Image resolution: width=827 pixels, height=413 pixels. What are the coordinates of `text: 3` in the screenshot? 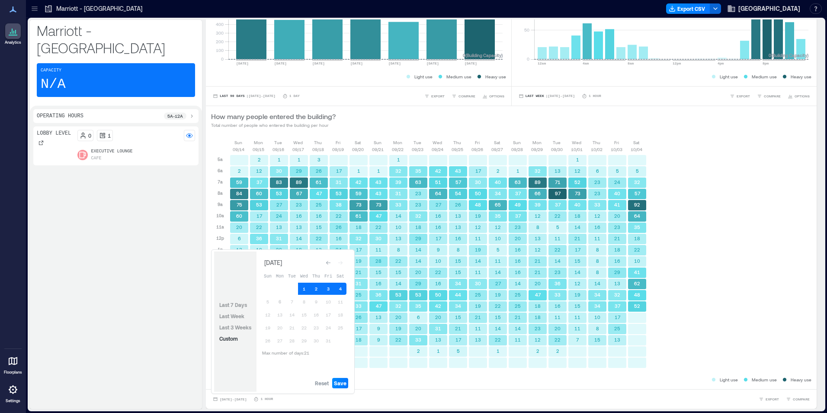 It's located at (319, 159).